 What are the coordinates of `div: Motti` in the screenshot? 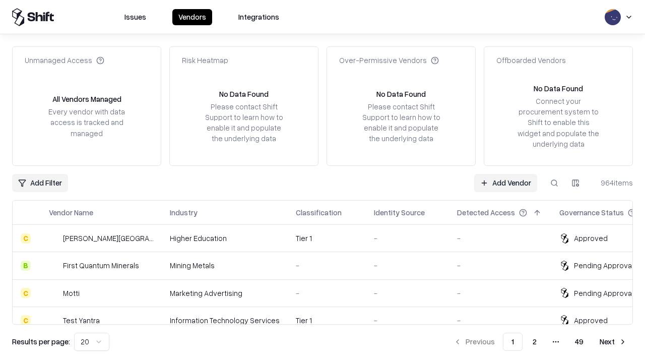 It's located at (71, 293).